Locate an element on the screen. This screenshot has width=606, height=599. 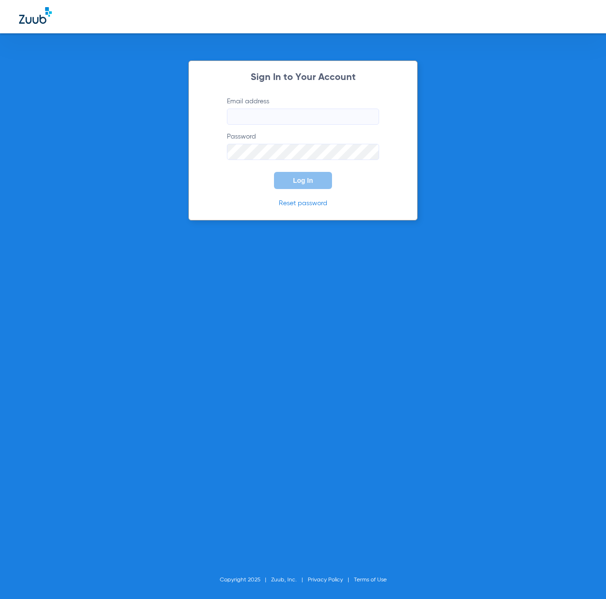
label: Email address is located at coordinates (303, 110).